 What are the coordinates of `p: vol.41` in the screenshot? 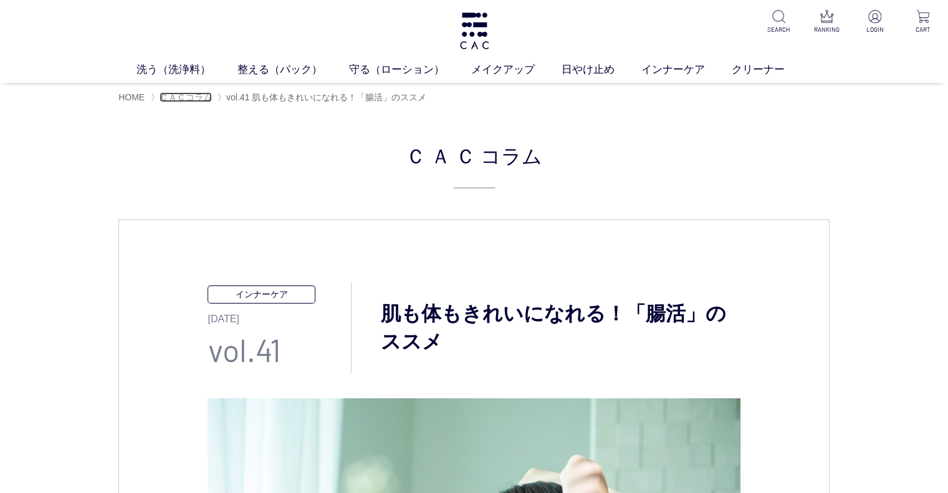 It's located at (279, 349).